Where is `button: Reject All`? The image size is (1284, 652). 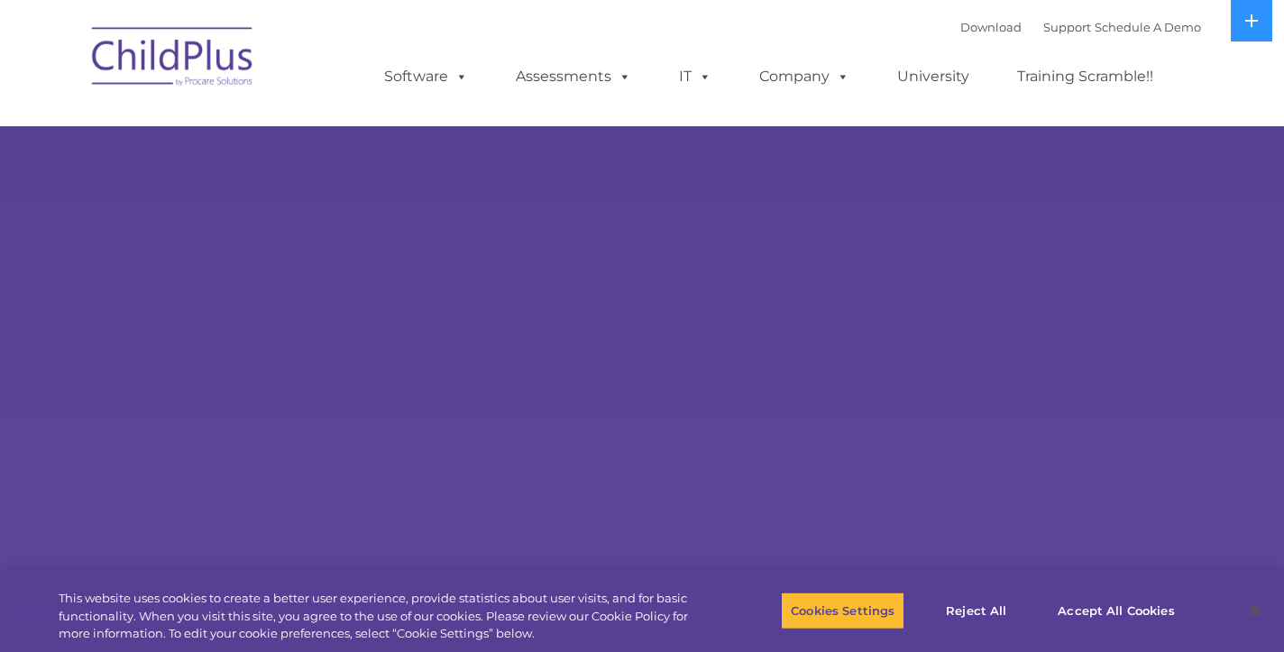 button: Reject All is located at coordinates (975, 610).